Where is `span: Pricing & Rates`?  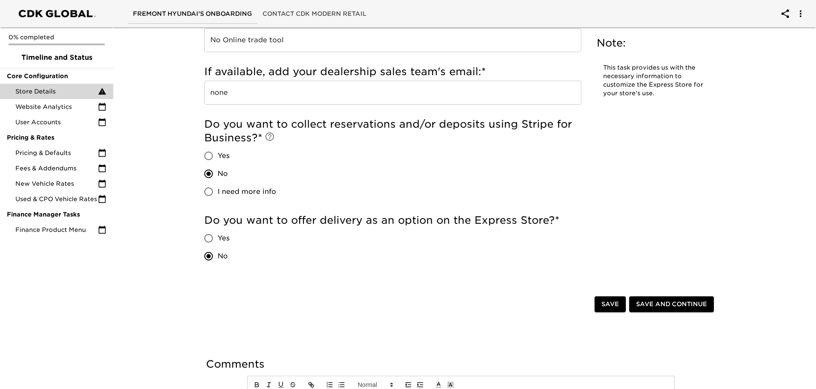
span: Pricing & Rates is located at coordinates (56, 138).